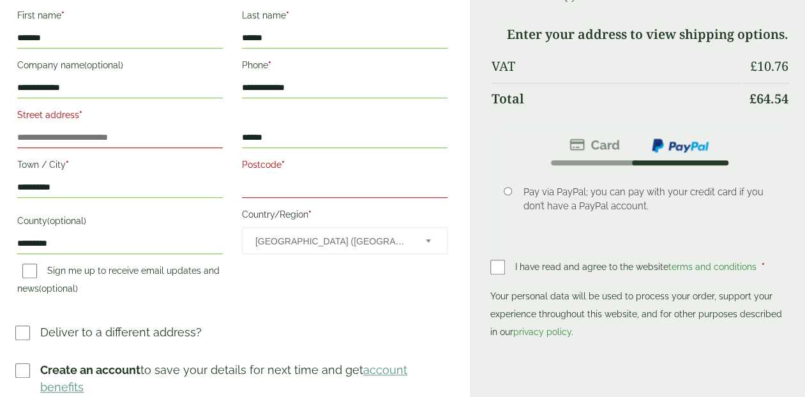 The image size is (805, 397). What do you see at coordinates (345, 217) in the screenshot?
I see `label: Country/Region` at bounding box center [345, 217].